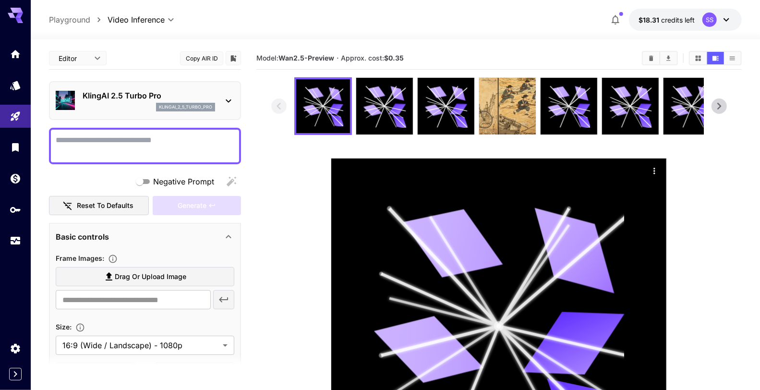 Image resolution: width=760 pixels, height=390 pixels. What do you see at coordinates (685, 20) in the screenshot?
I see `button: $18.30841SS` at bounding box center [685, 20].